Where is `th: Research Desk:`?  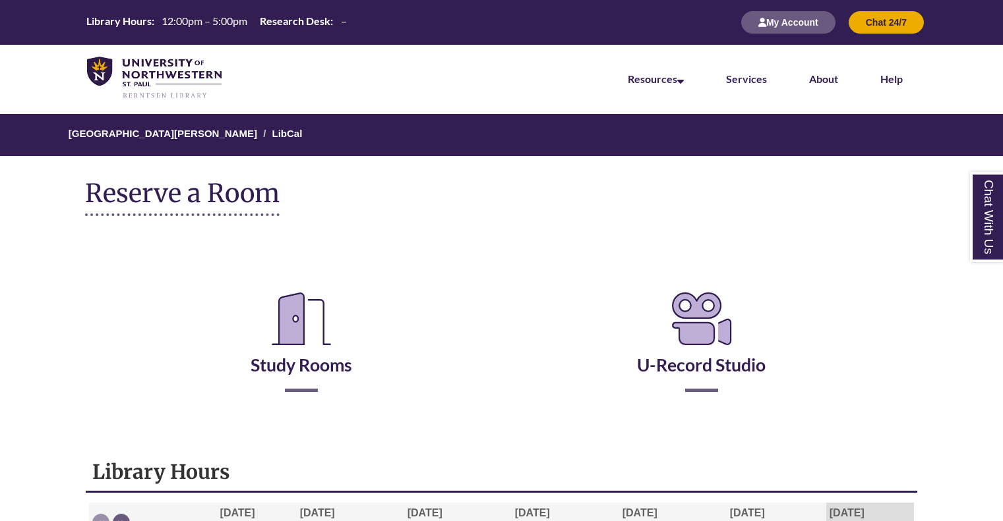
th: Research Desk: is located at coordinates (295, 21).